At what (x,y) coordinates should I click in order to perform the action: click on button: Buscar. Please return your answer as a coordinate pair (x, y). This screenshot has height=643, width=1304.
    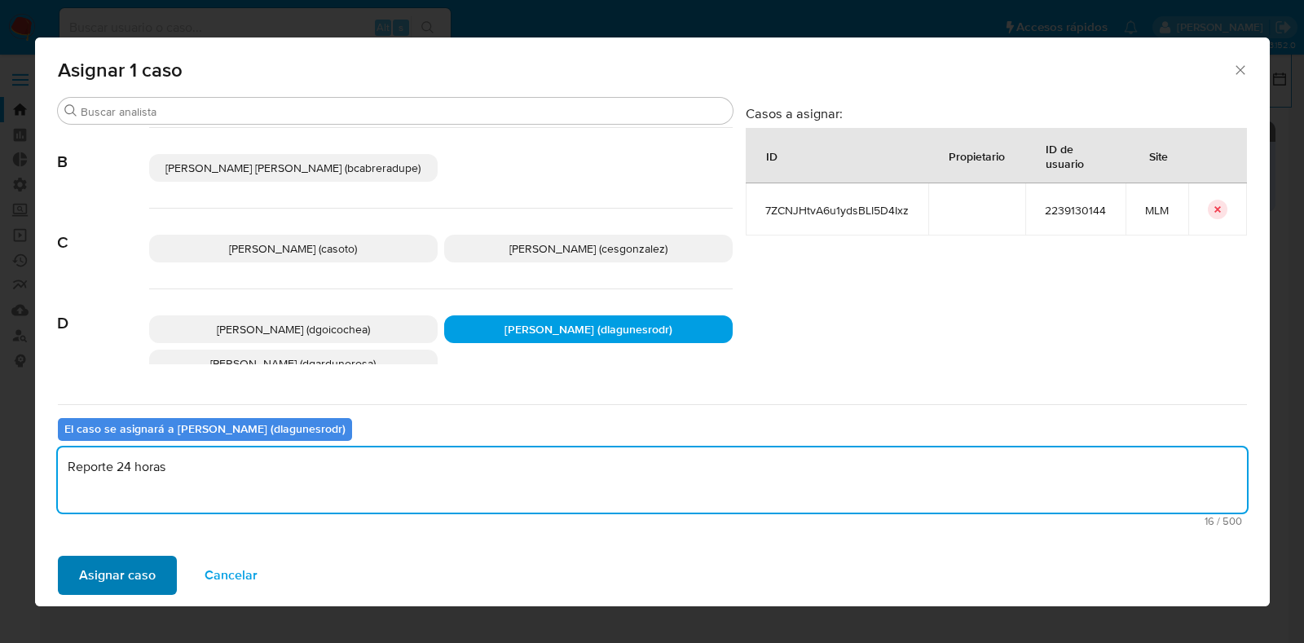
    Looking at the image, I should click on (71, 111).